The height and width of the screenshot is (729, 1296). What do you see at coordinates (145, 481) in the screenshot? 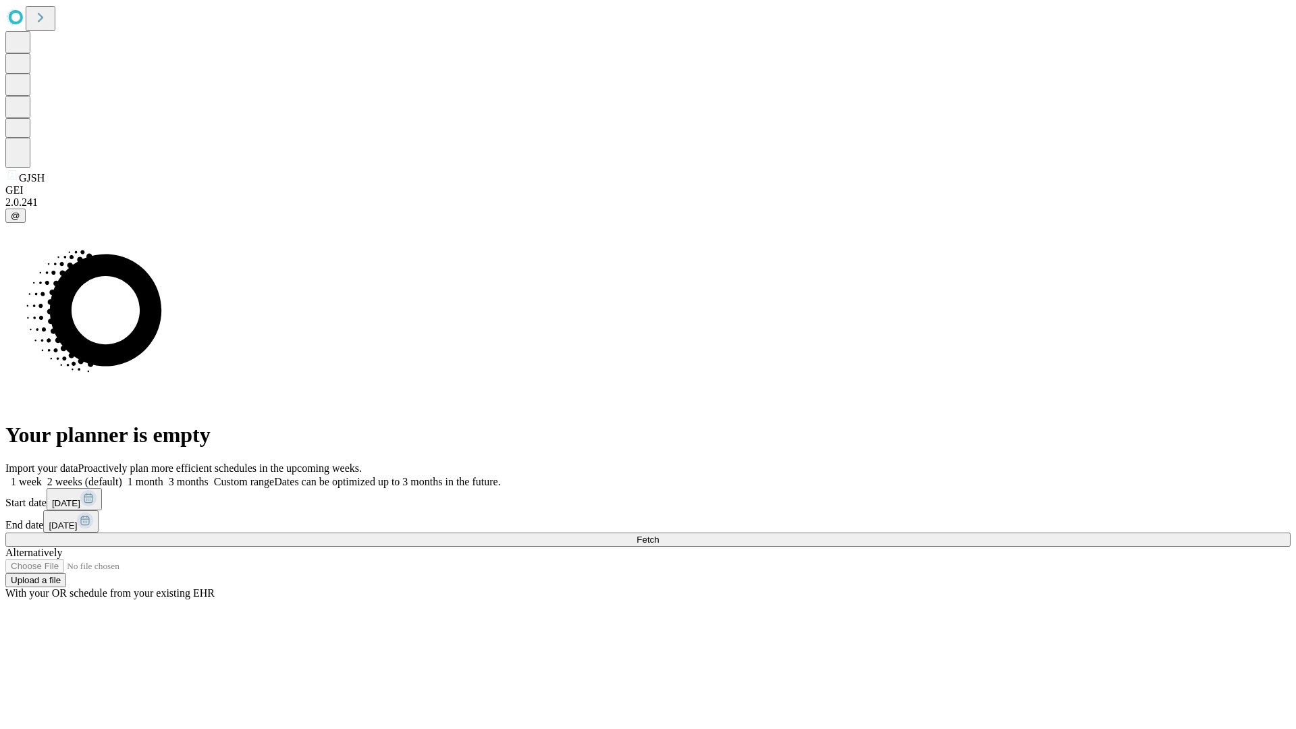
I see `span: 1 month` at bounding box center [145, 481].